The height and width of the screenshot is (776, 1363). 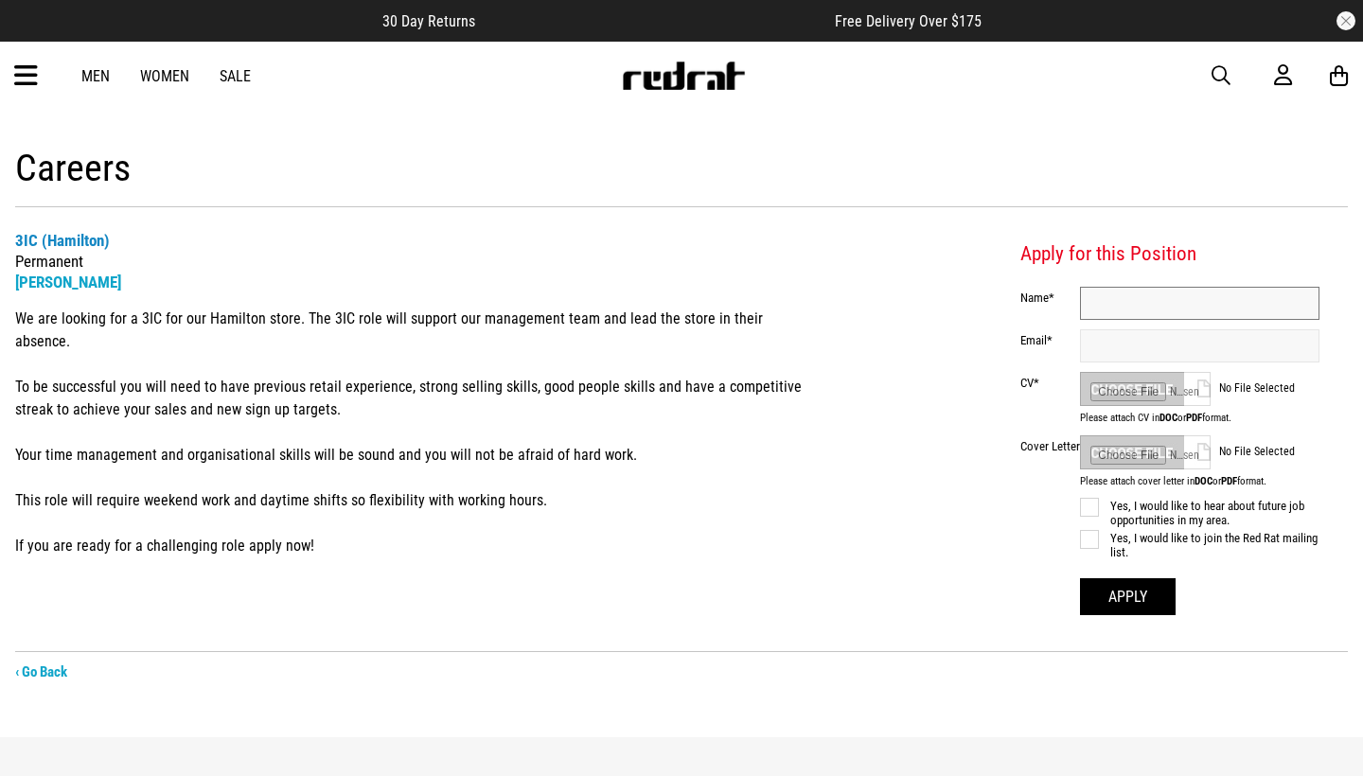 I want to click on a: Men, so click(x=96, y=76).